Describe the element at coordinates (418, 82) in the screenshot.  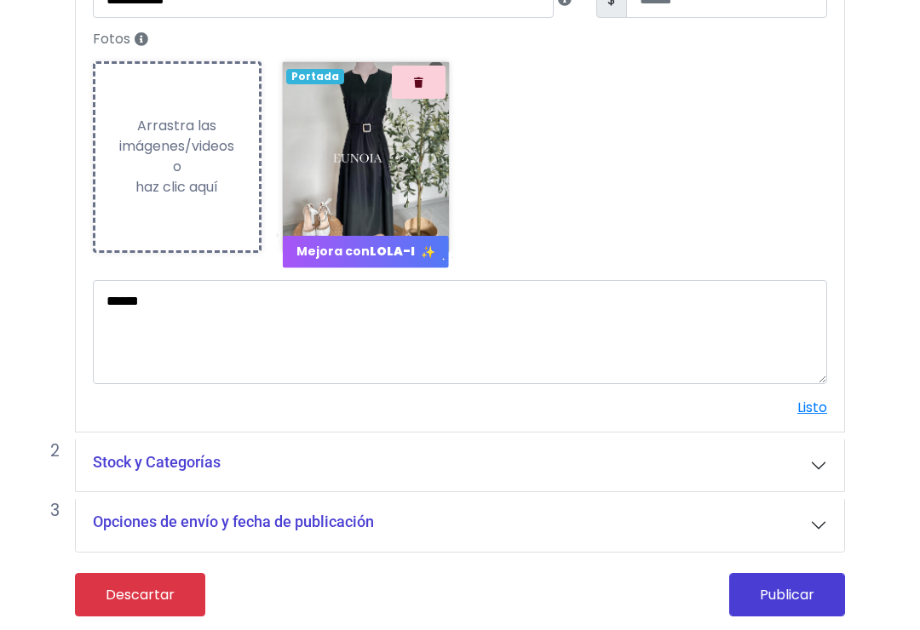
I see `button: Quitar` at that location.